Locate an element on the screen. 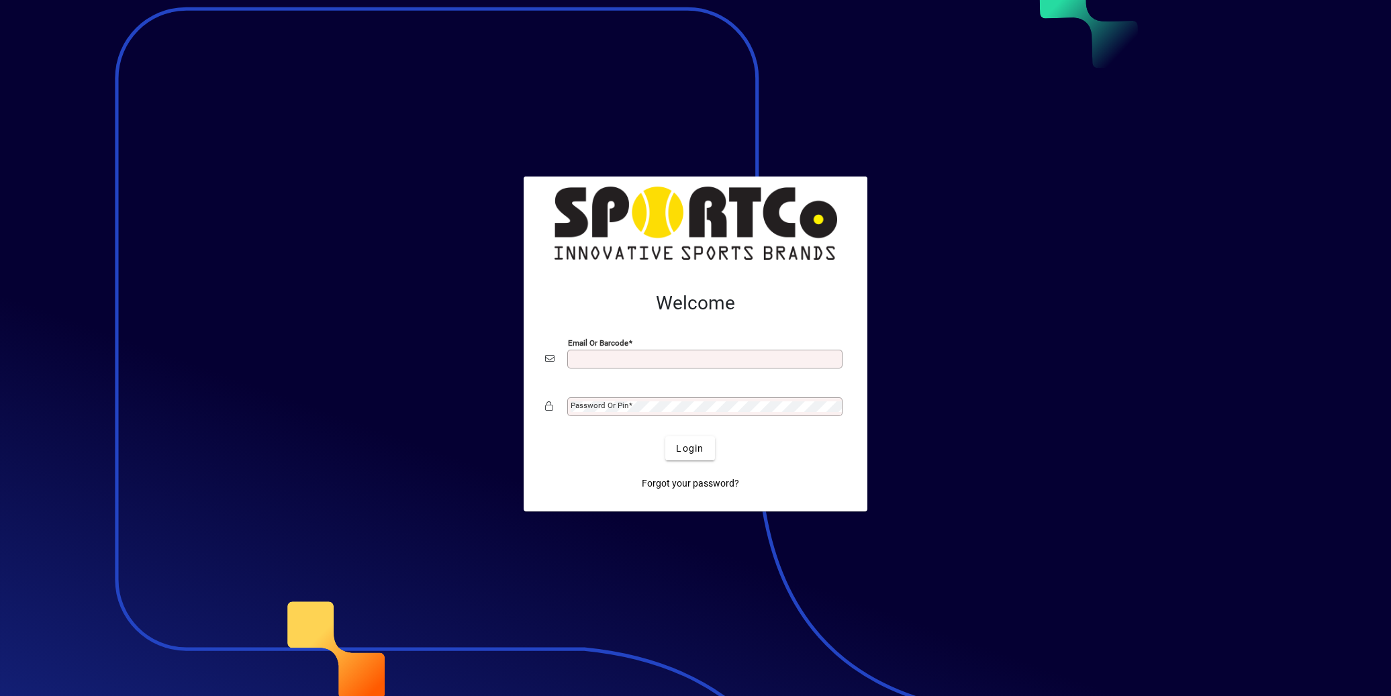 The image size is (1391, 696). button: Login is located at coordinates (689, 448).